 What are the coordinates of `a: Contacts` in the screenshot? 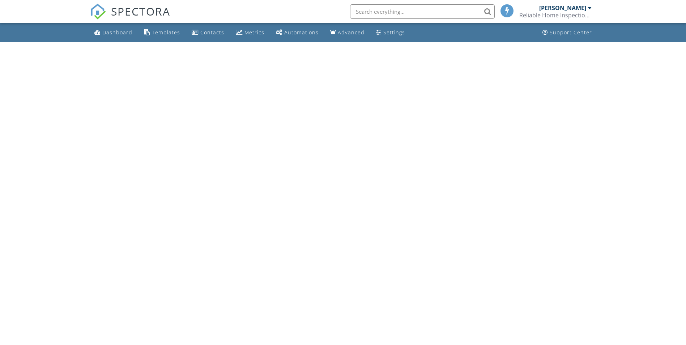 It's located at (208, 33).